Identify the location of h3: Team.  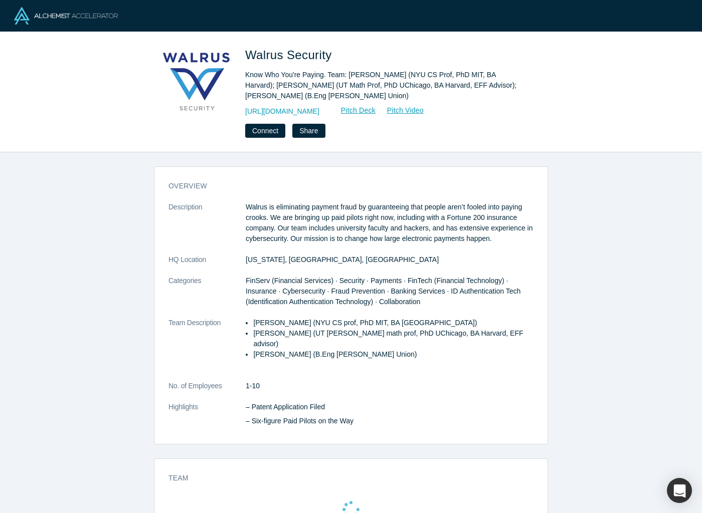
(344, 478).